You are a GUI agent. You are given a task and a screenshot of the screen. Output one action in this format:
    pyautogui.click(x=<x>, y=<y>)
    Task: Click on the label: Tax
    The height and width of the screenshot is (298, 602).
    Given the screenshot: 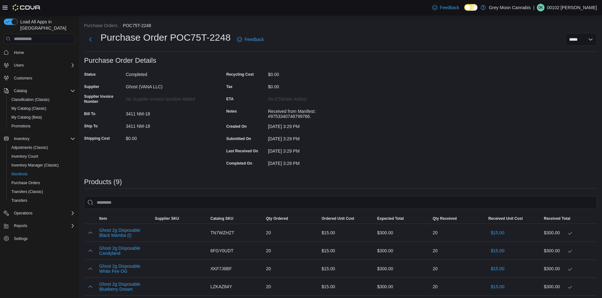 What is the action you would take?
    pyautogui.click(x=229, y=87)
    